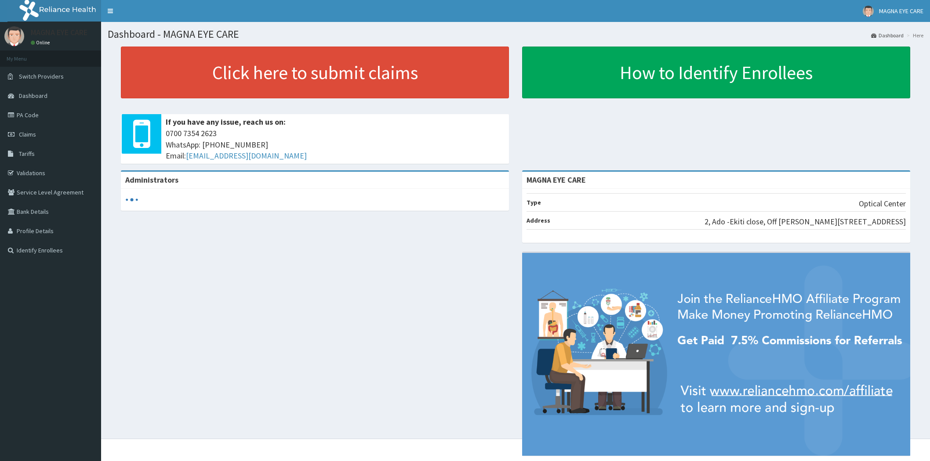  What do you see at coordinates (538, 221) in the screenshot?
I see `b: Address` at bounding box center [538, 221].